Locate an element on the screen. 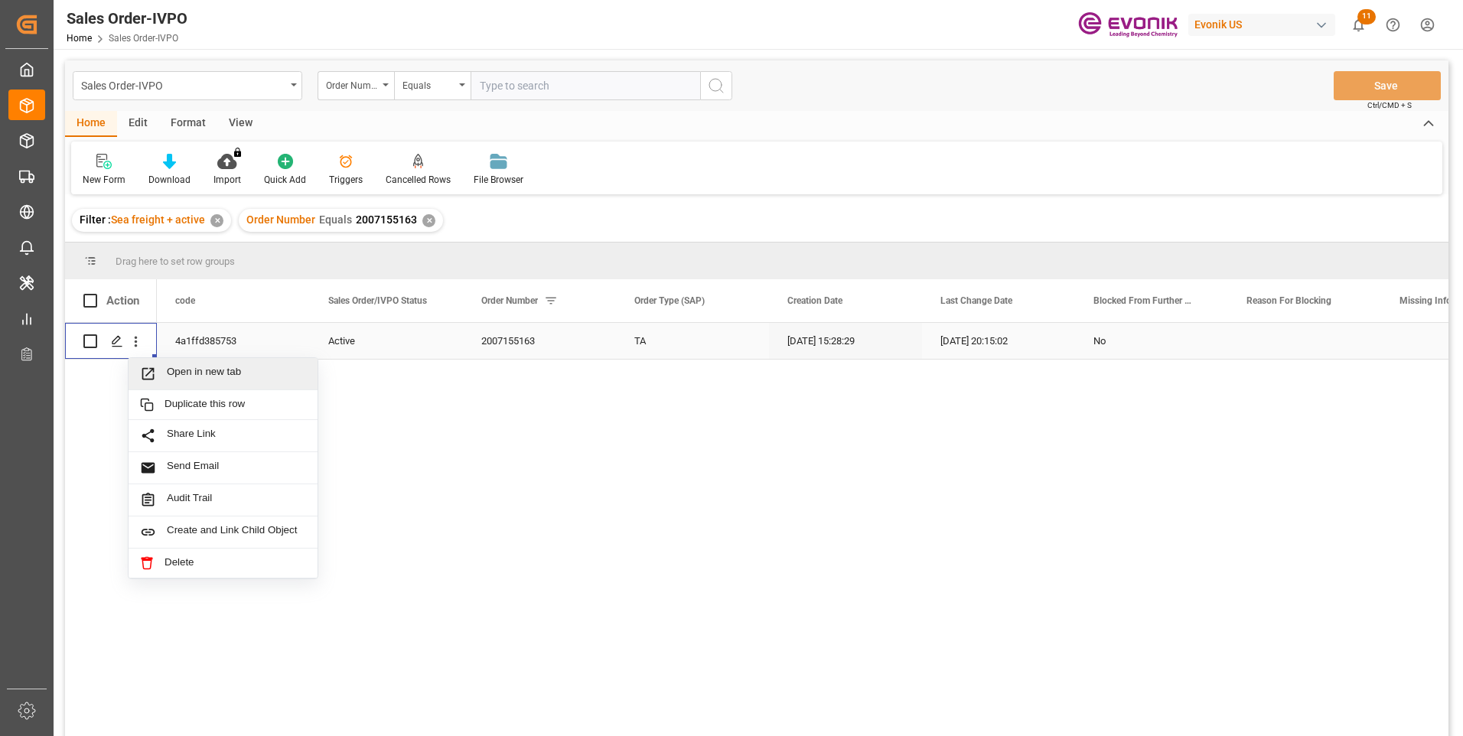  div: Press SPACE to select this row. is located at coordinates (111, 341).